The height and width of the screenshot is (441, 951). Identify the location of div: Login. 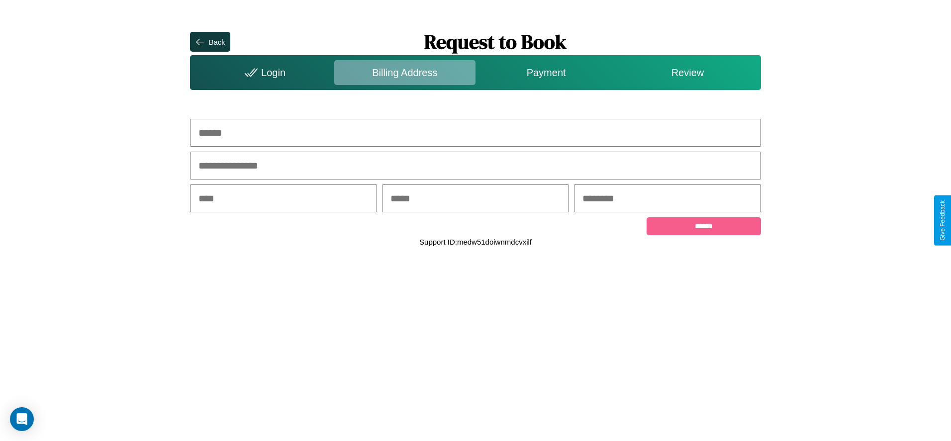
(263, 73).